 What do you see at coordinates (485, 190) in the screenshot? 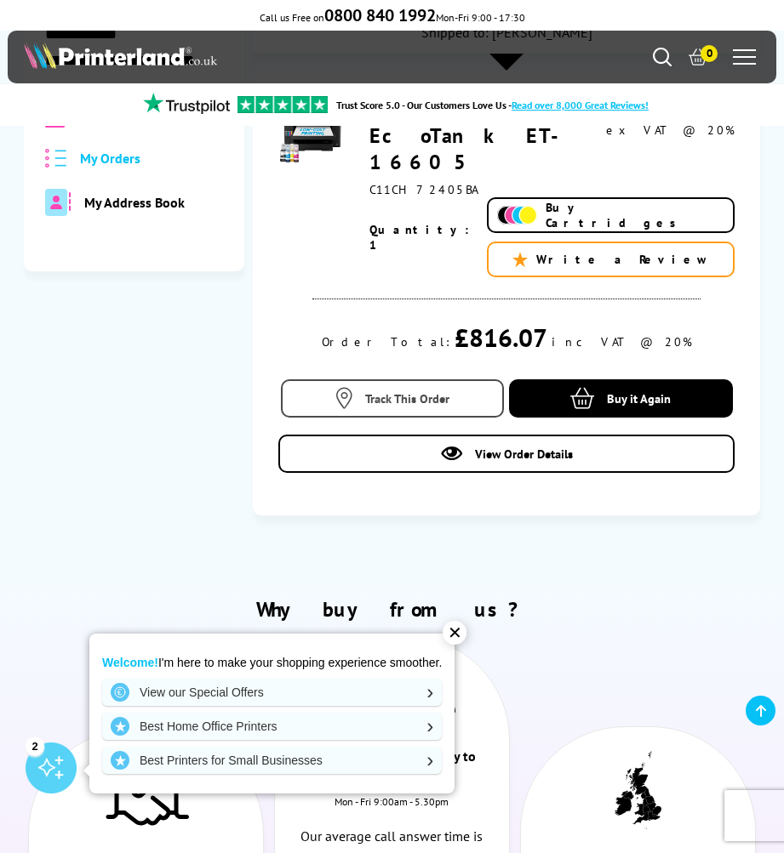
I see `div: C11CH72405BA` at bounding box center [485, 190].